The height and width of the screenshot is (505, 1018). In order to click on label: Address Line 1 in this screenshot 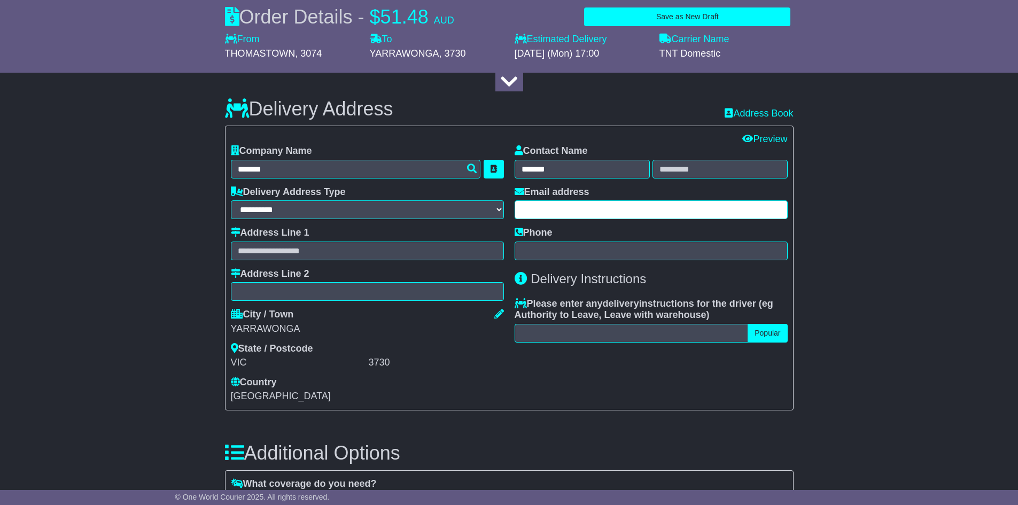, I will do `click(270, 233)`.